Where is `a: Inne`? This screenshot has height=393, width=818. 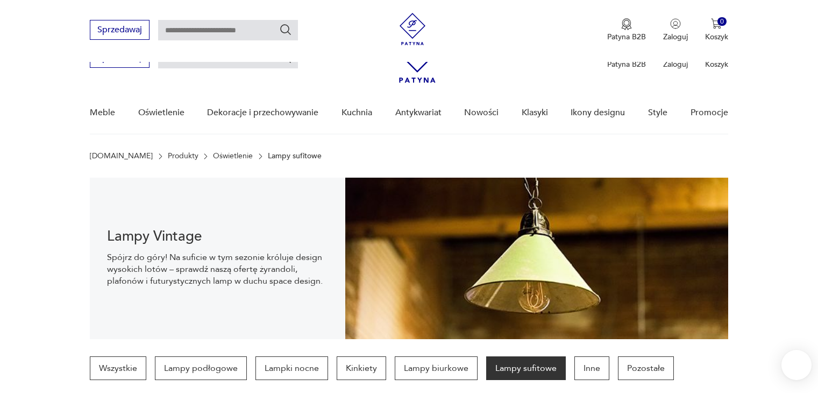 a: Inne is located at coordinates (592, 368).